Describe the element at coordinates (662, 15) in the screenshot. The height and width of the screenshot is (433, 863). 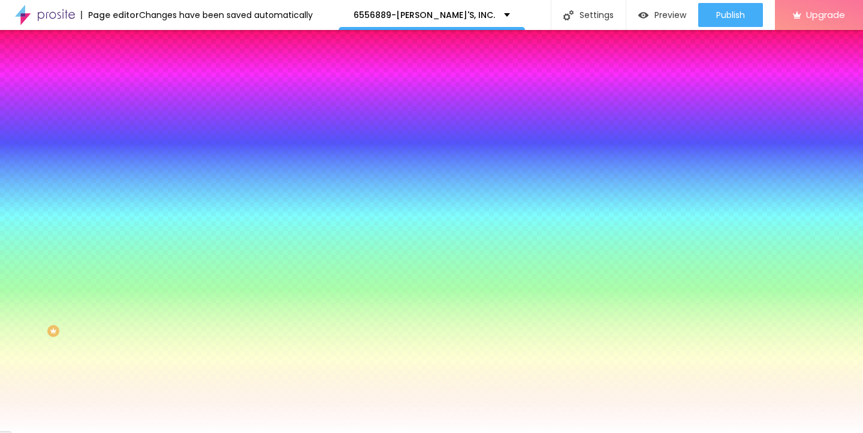
I see `button: Preview` at that location.